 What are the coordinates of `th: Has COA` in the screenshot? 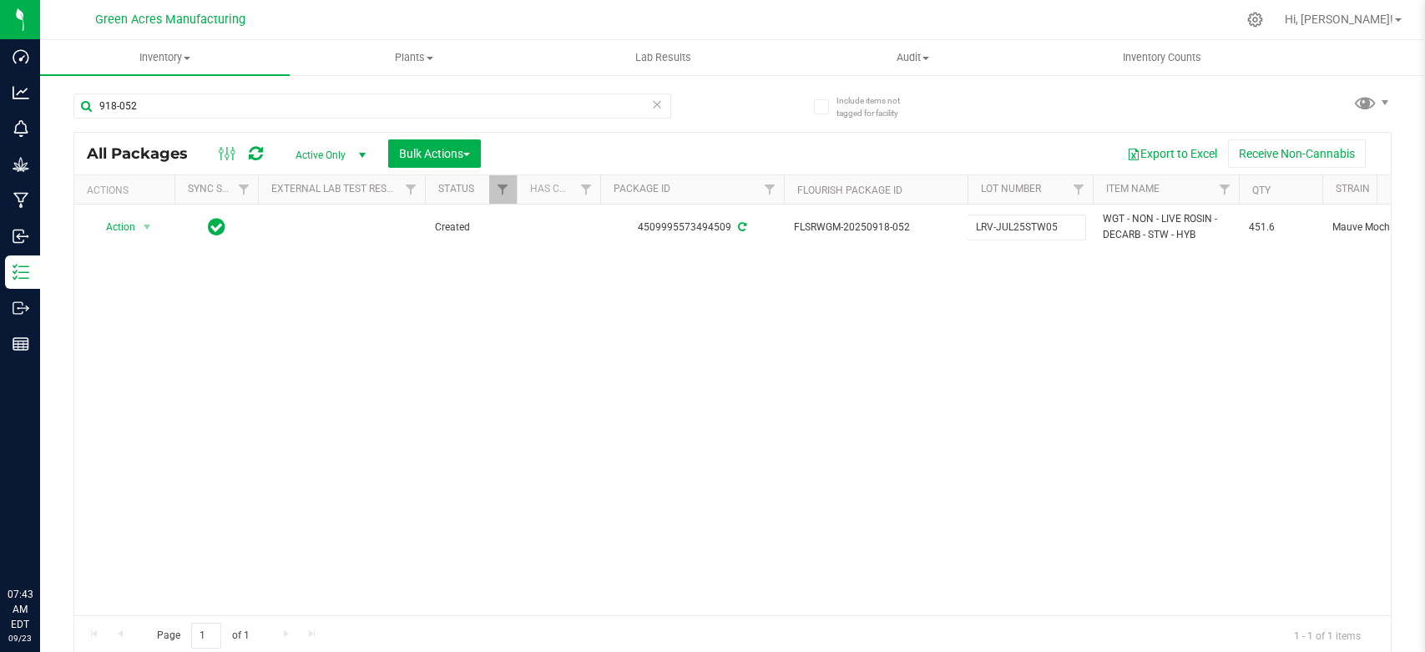 It's located at (559, 190).